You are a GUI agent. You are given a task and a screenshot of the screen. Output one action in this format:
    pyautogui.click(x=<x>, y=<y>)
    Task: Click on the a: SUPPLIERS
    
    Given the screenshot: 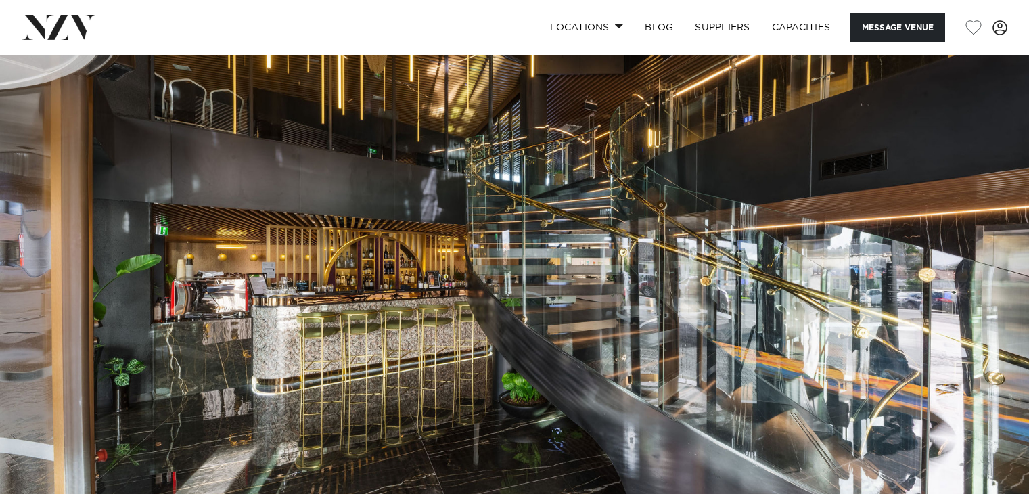 What is the action you would take?
    pyautogui.click(x=722, y=27)
    